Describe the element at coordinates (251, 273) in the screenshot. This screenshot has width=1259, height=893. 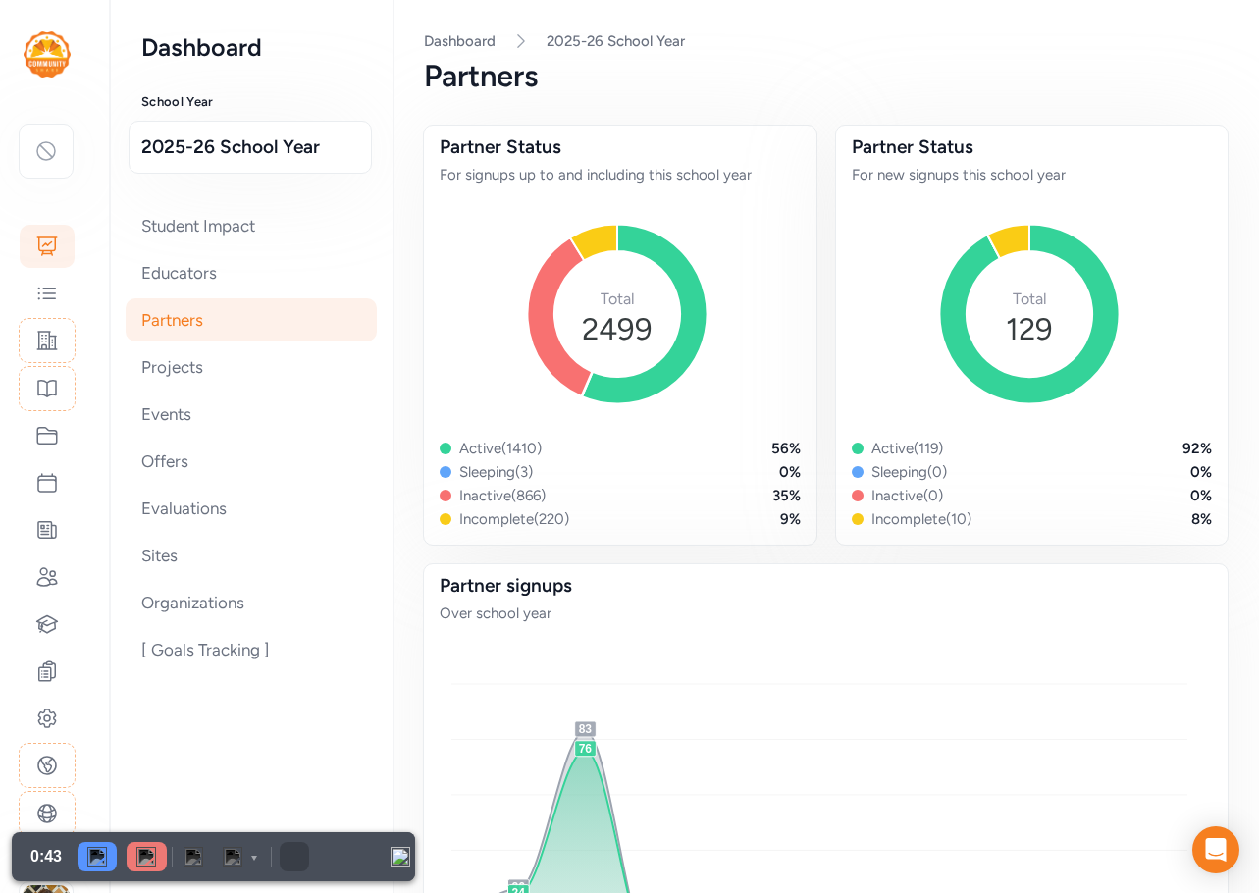
I see `div: Educators` at that location.